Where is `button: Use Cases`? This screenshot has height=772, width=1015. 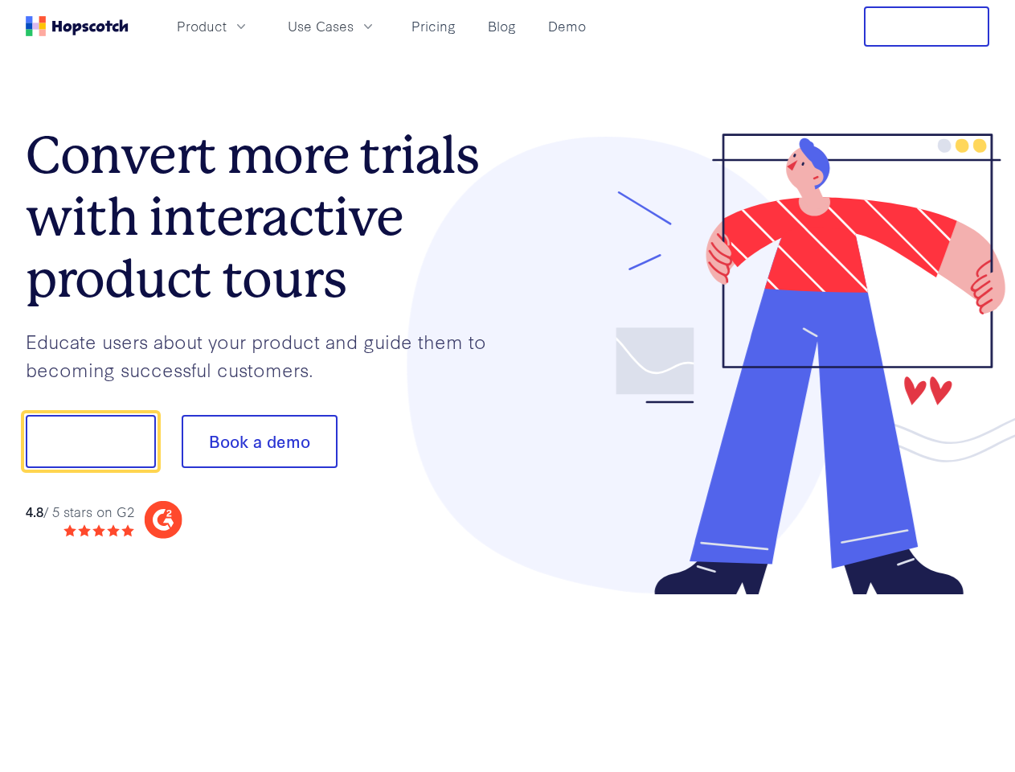 button: Use Cases is located at coordinates (332, 26).